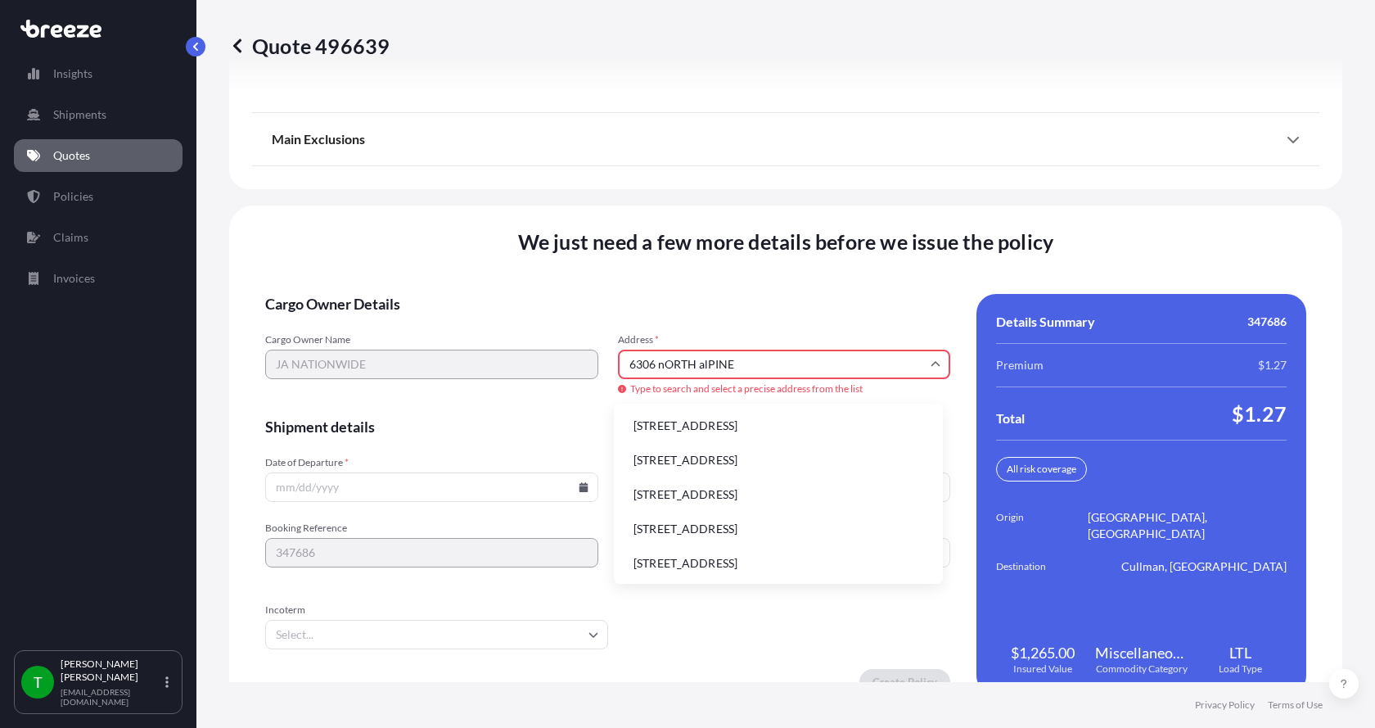 The height and width of the screenshot is (728, 1375). I want to click on p: Quote 496639, so click(309, 46).